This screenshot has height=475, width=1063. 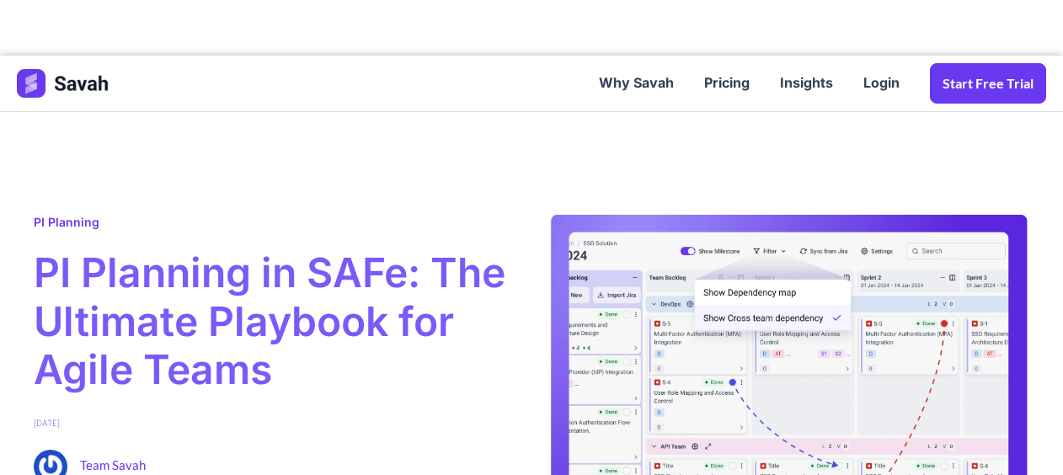 I want to click on a: Why Savah, so click(x=636, y=83).